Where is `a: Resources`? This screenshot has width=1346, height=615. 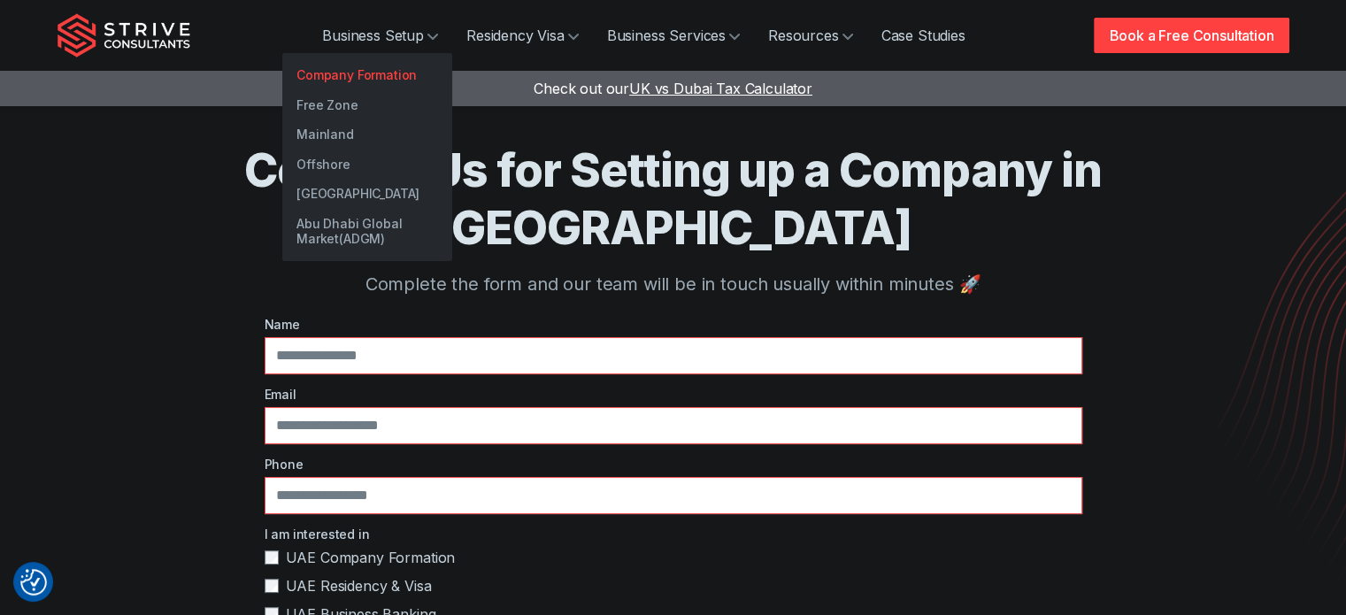 a: Resources is located at coordinates (811, 35).